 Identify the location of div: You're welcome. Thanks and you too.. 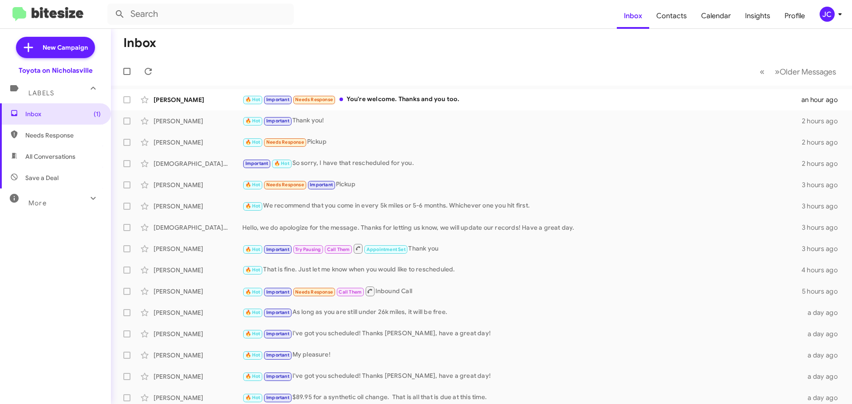
(522, 99).